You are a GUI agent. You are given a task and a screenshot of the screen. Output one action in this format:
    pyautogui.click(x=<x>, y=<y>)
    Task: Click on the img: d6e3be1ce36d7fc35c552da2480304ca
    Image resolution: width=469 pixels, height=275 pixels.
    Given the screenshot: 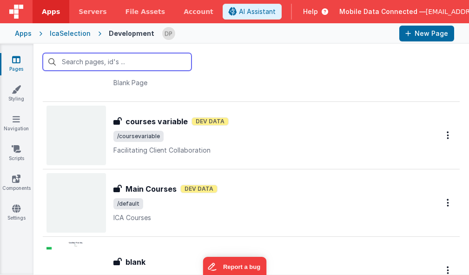 What is the action you would take?
    pyautogui.click(x=169, y=33)
    